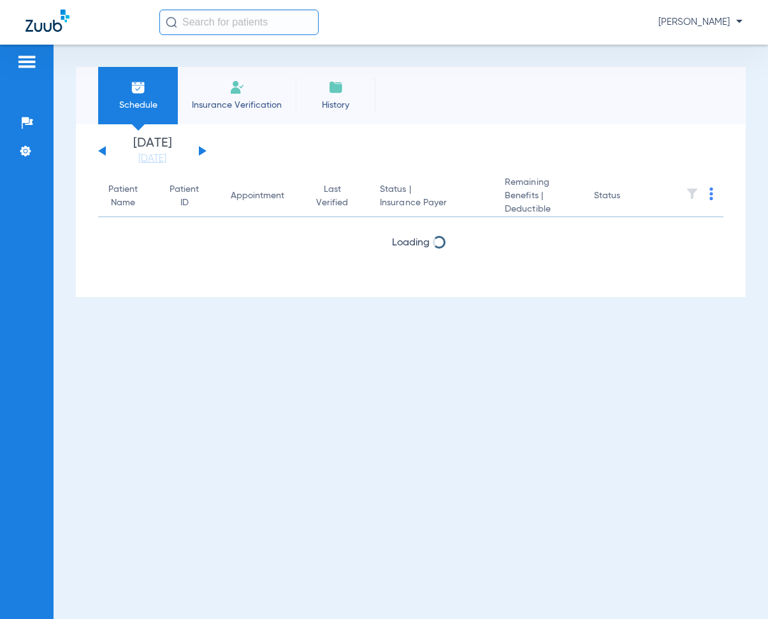 The image size is (768, 619). I want to click on img: hamburger-icon, so click(27, 62).